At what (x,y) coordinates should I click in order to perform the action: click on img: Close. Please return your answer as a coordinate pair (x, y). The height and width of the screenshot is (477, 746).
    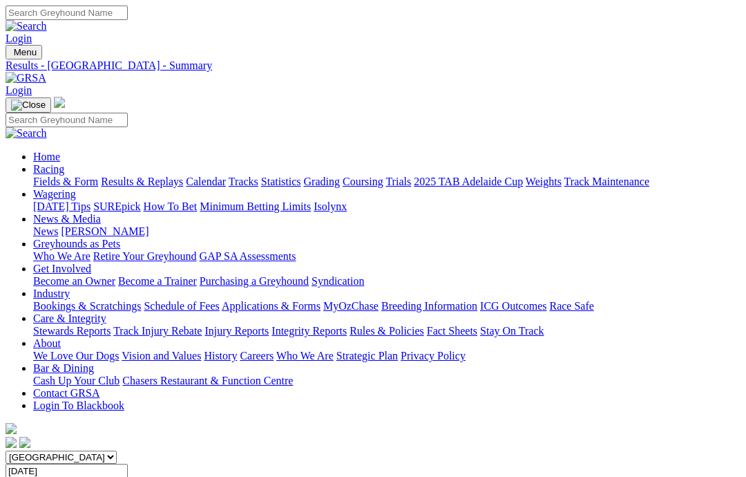
    Looking at the image, I should click on (28, 105).